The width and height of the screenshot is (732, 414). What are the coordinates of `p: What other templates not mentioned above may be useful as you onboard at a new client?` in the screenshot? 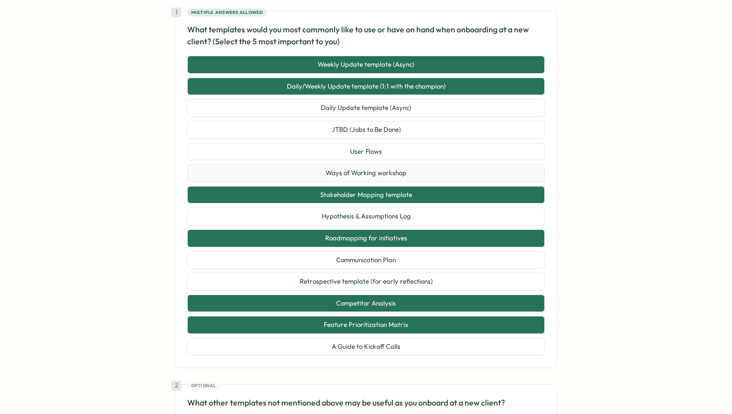 It's located at (366, 403).